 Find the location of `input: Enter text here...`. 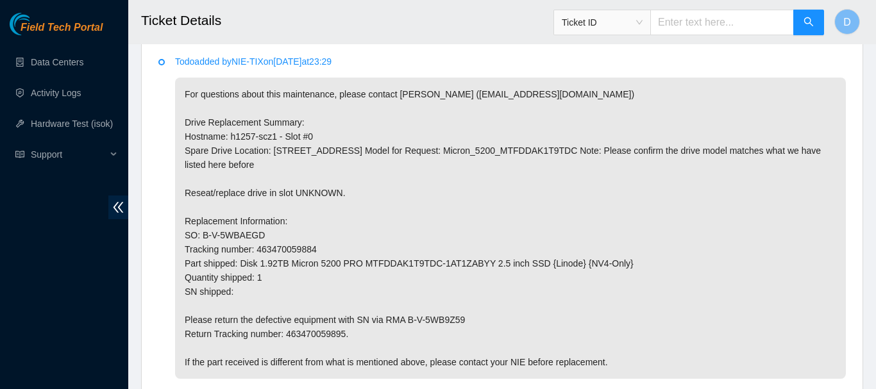

input: Enter text here... is located at coordinates (722, 22).